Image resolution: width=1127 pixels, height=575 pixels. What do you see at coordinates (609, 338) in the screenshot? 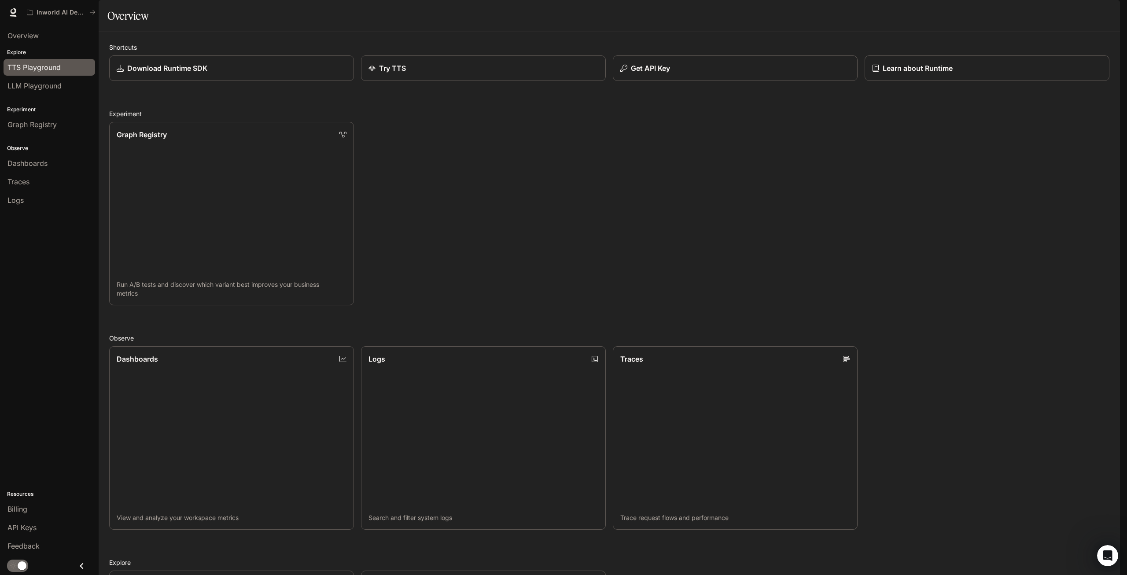
I see `h2: Observe` at bounding box center [609, 338].